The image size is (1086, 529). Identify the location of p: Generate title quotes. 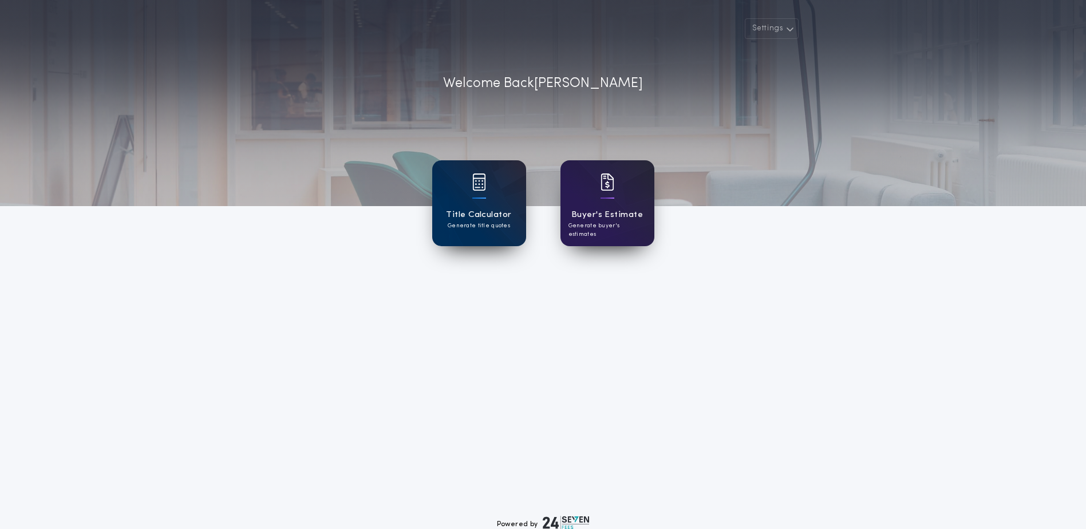
(479, 226).